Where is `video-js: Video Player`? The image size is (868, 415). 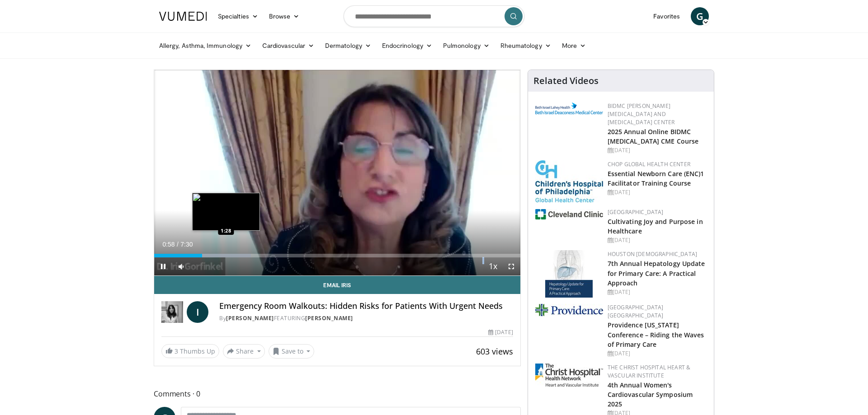
video-js: Video Player is located at coordinates (337, 173).